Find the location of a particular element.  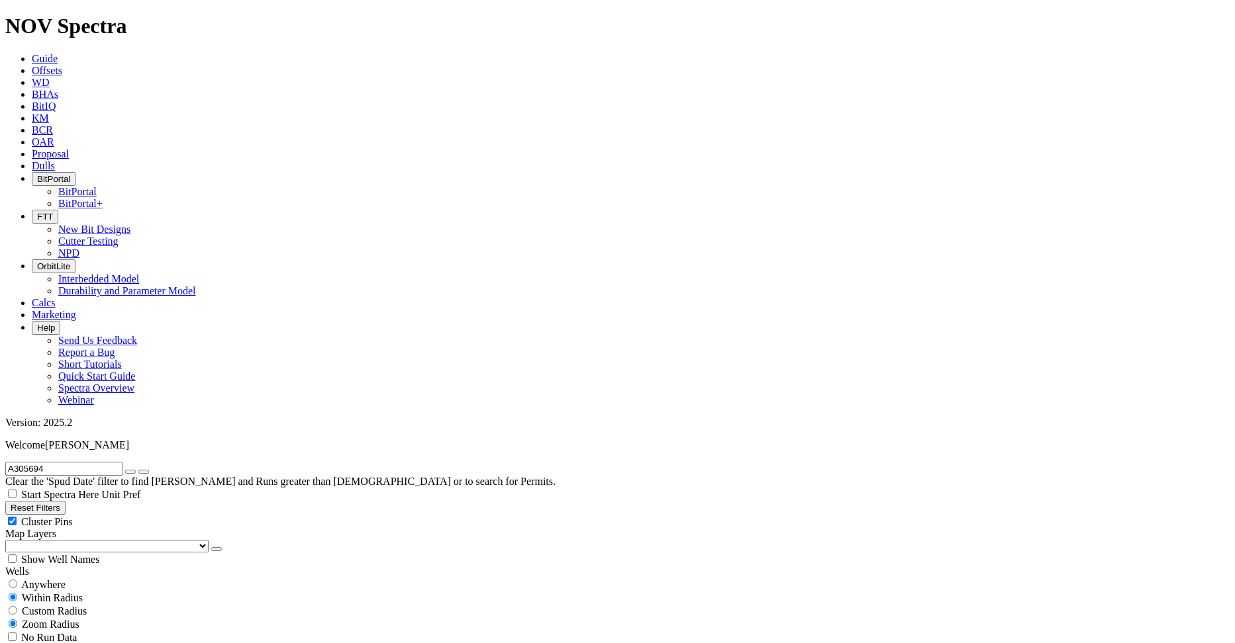

input: Search is located at coordinates (64, 469).